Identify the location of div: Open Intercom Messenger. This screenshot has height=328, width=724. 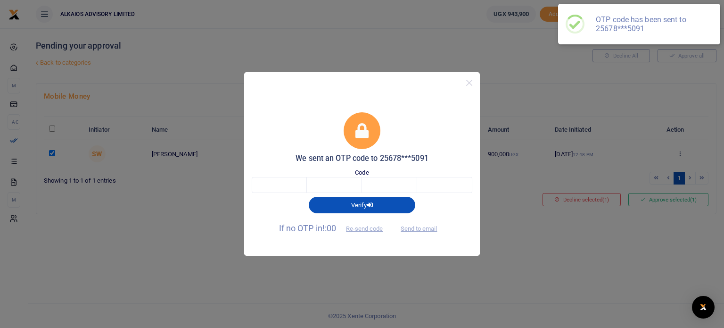
(703, 307).